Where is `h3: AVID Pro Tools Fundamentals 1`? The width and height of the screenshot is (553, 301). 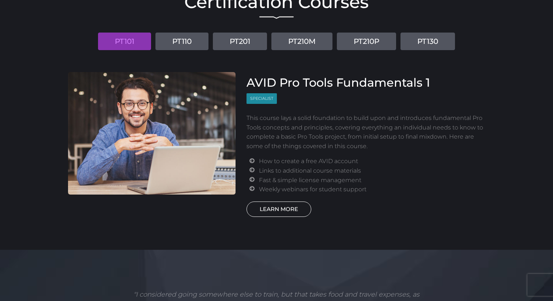
h3: AVID Pro Tools Fundamentals 1 is located at coordinates (366, 83).